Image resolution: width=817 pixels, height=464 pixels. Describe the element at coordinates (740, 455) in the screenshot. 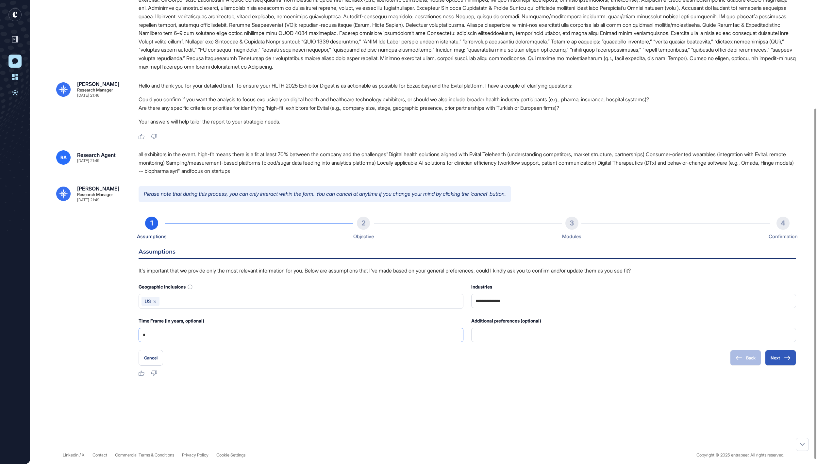

I see `div: Copyright © 2025 entrapeer, All rights reserved.` at that location.